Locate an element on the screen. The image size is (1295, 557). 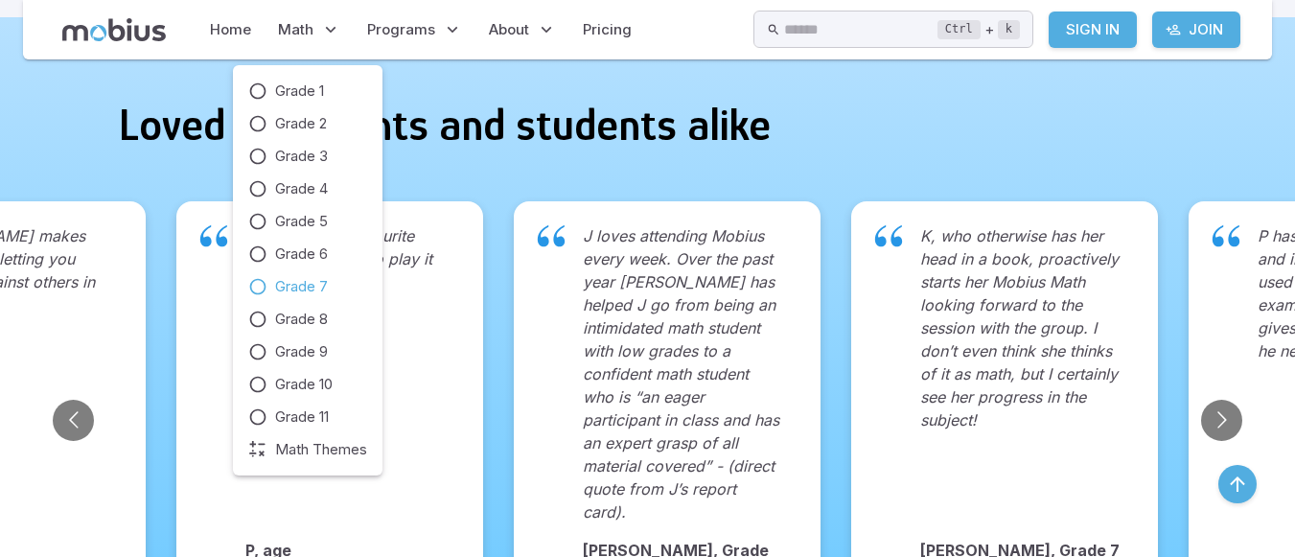
a: Grade 1 is located at coordinates (308, 91).